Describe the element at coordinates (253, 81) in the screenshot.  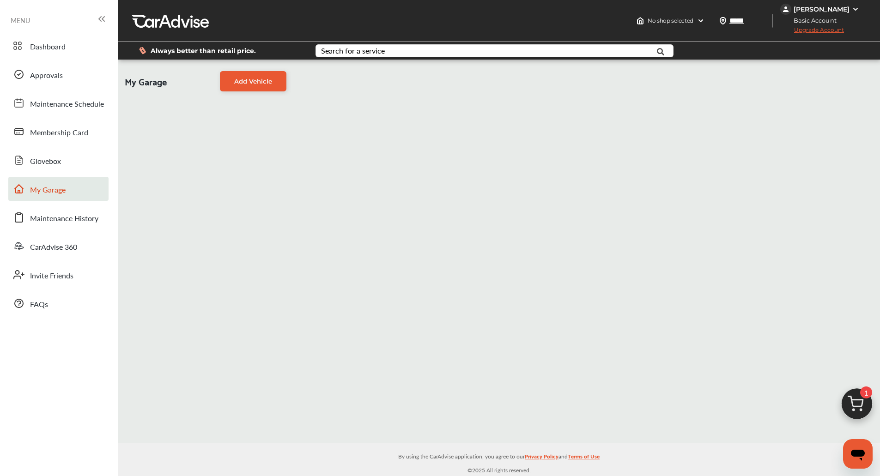
I see `a: Add Vehicle` at that location.